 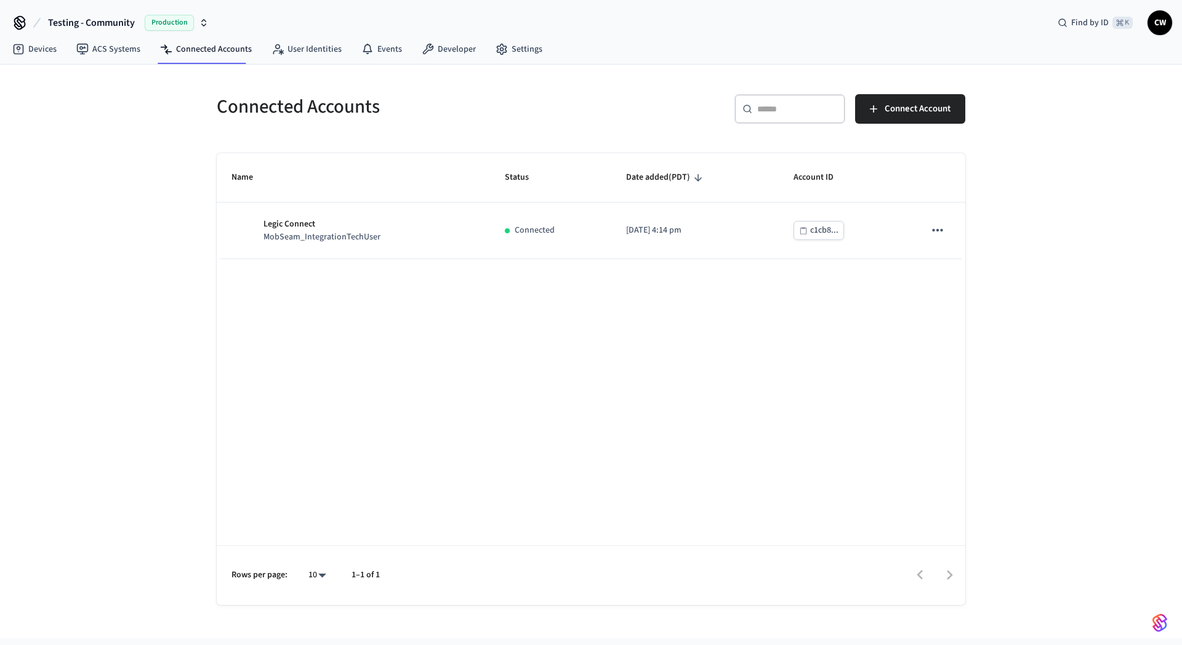 What do you see at coordinates (591, 206) in the screenshot?
I see `table: sticky table` at bounding box center [591, 206].